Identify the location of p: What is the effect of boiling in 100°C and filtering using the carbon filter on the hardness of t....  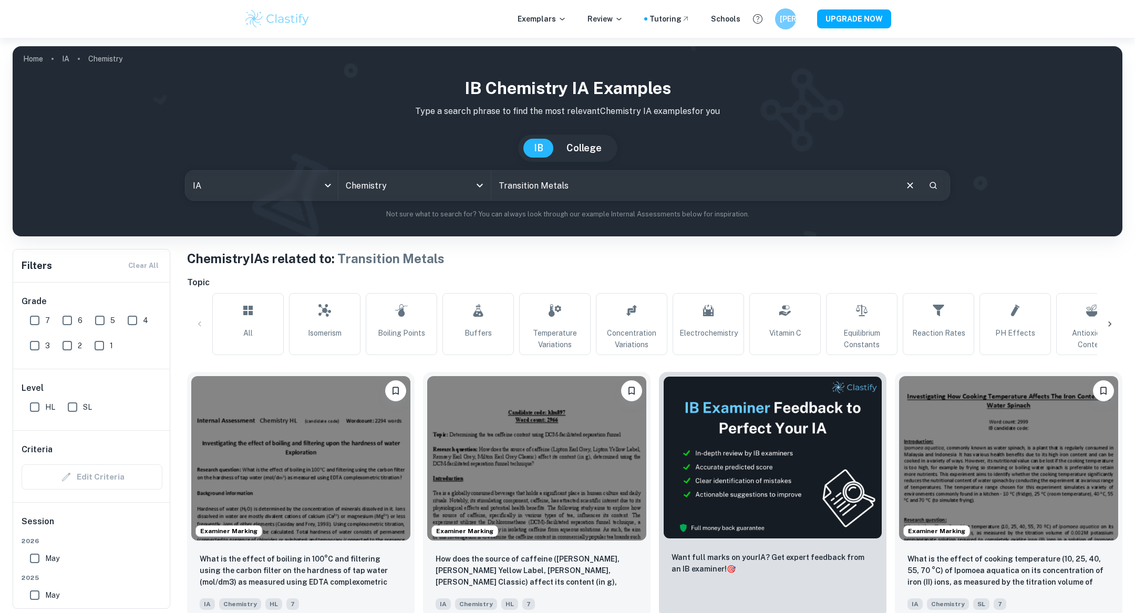
(301, 571).